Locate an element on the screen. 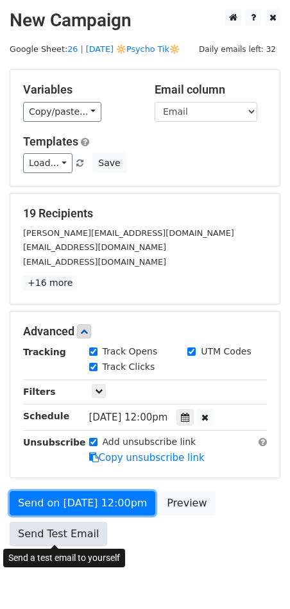 The width and height of the screenshot is (290, 609). span: Daily emails left: 32 is located at coordinates (237, 49).